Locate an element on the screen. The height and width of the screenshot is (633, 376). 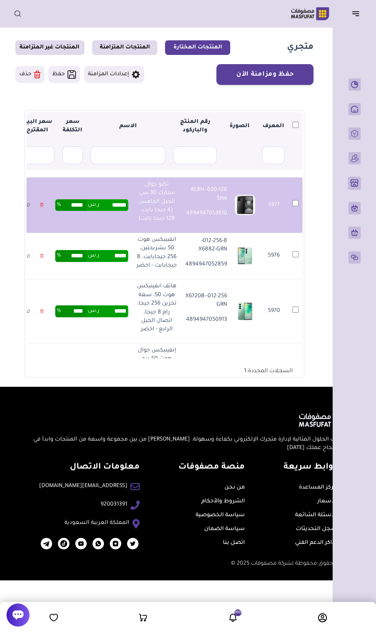
span: 350 is located at coordinates (238, 612).